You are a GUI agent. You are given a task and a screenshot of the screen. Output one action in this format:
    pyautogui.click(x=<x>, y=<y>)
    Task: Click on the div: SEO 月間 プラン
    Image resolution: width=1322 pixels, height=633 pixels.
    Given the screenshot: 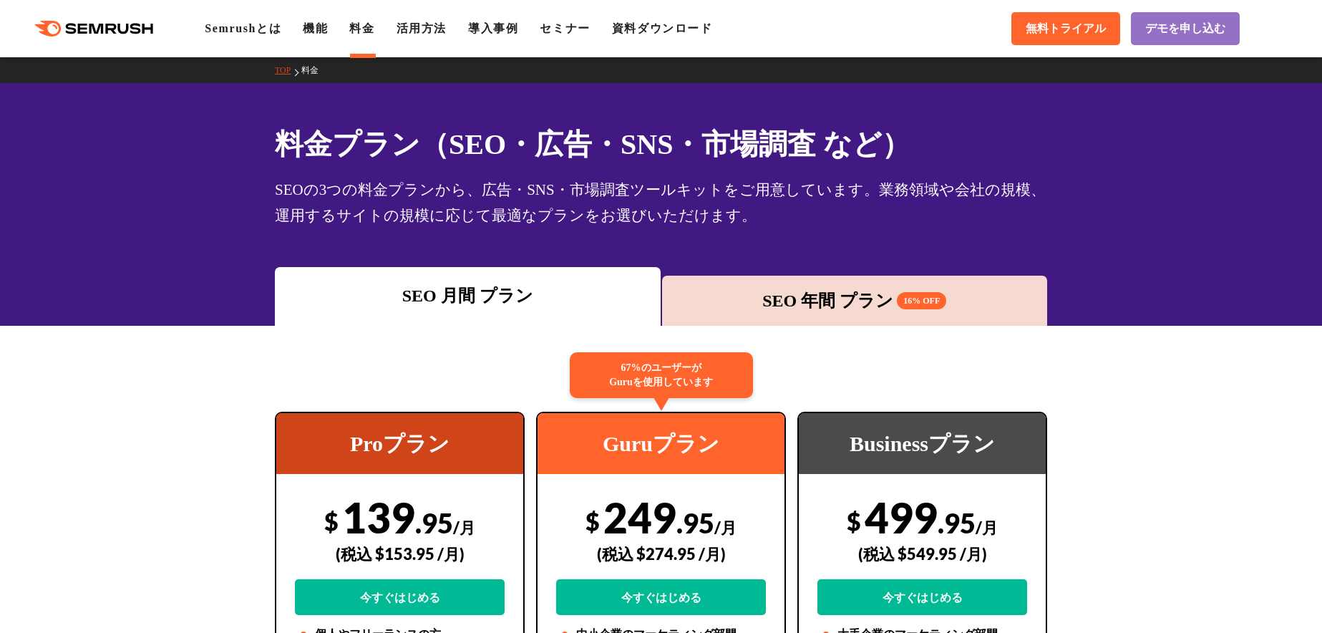 What is the action you would take?
    pyautogui.click(x=467, y=296)
    